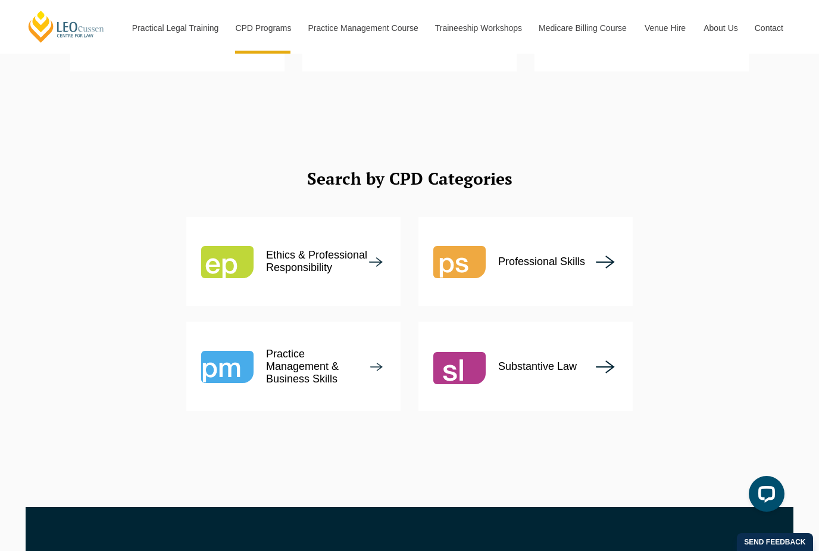 This screenshot has height=551, width=819. I want to click on button: Open LiveChat chat widget, so click(27, 23).